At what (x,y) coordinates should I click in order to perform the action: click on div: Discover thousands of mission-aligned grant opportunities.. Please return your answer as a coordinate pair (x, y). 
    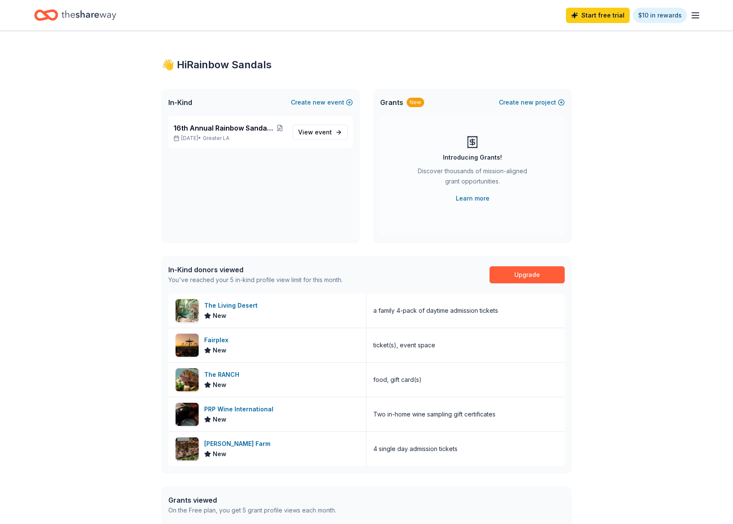
    Looking at the image, I should click on (472, 178).